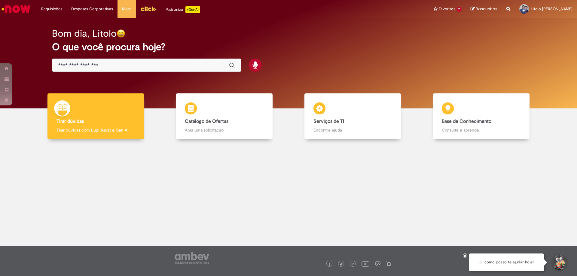 The height and width of the screenshot is (276, 577). Describe the element at coordinates (506, 262) in the screenshot. I see `div: Oi, como posso te ajudar hoje?` at that location.